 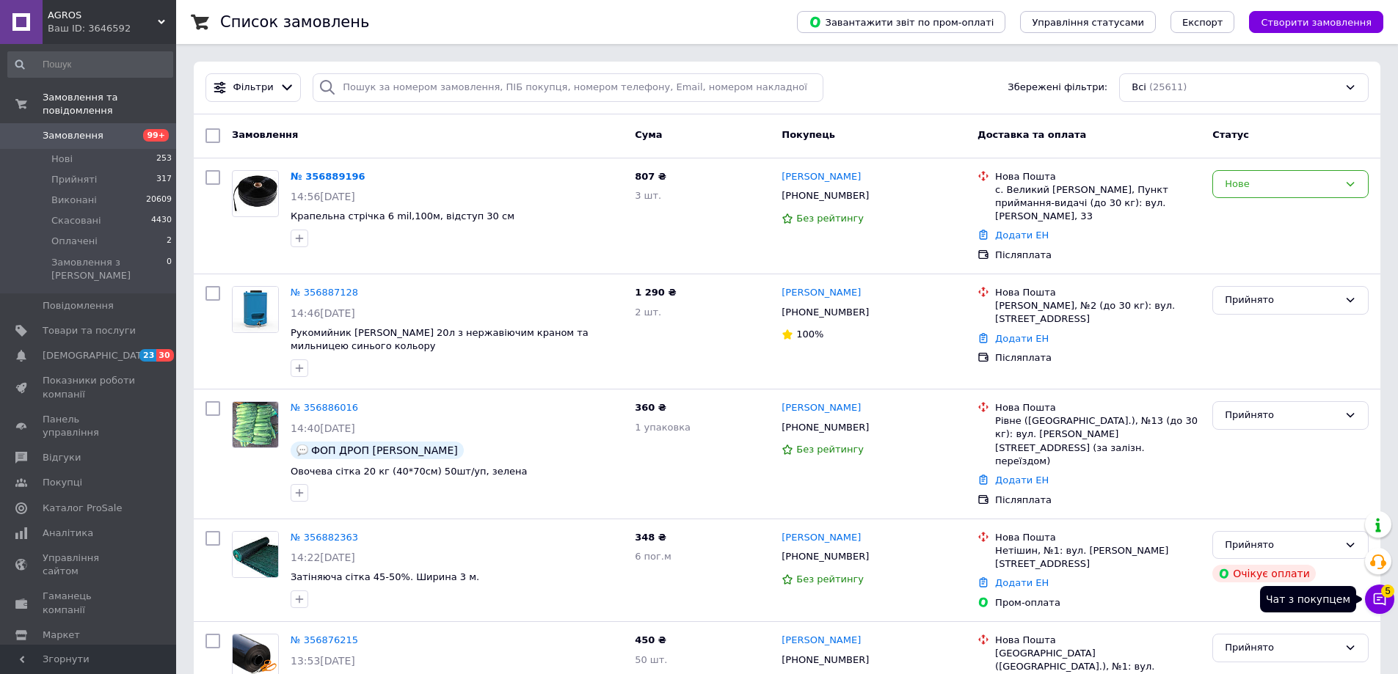 What do you see at coordinates (62, 159) in the screenshot?
I see `span: Нові` at bounding box center [62, 159].